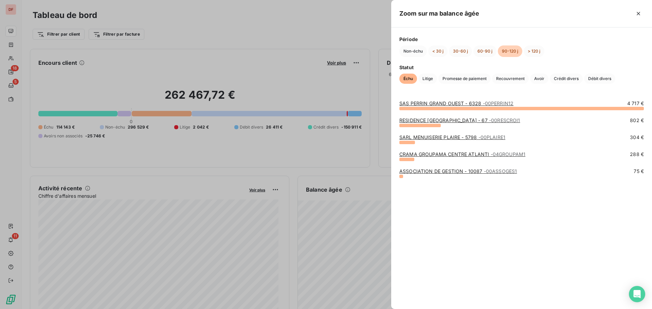 The image size is (652, 309). I want to click on span: 802 €, so click(637, 121).